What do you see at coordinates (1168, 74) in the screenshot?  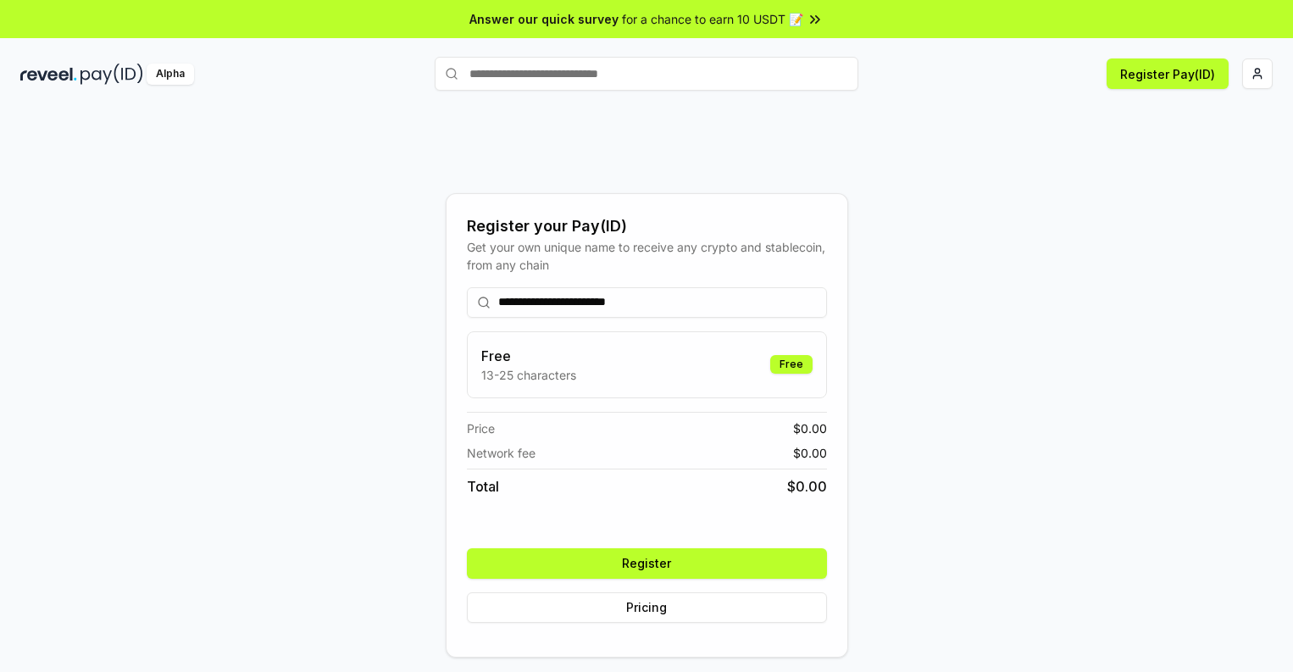 I see `button: Register Pay(ID)` at bounding box center [1168, 74].